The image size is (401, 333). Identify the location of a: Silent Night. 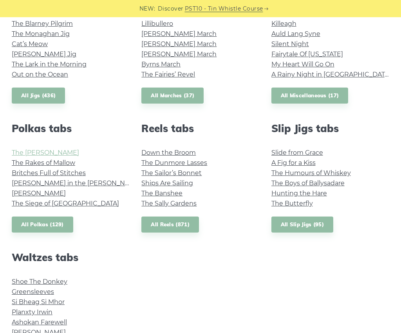
(290, 44).